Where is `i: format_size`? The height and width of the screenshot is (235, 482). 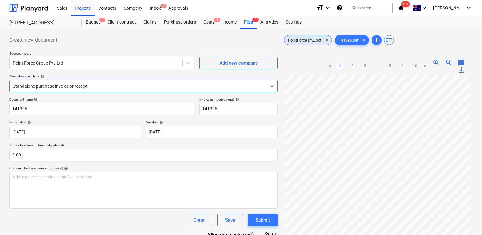
i: format_size is located at coordinates (320, 8).